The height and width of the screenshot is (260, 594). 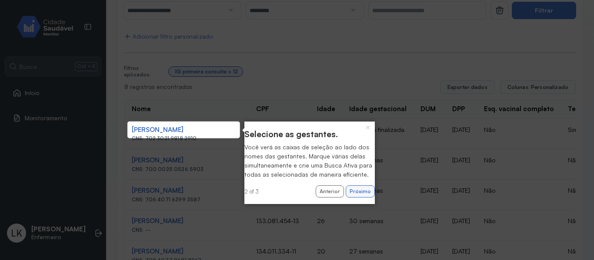 I want to click on button: Próximo, so click(x=360, y=192).